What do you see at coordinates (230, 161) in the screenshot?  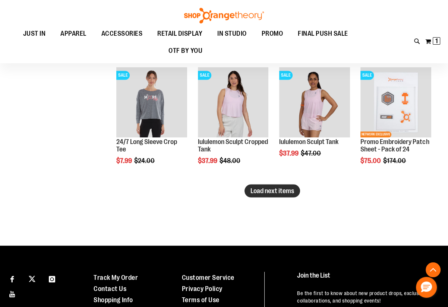 I see `span: $48.00` at bounding box center [230, 161].